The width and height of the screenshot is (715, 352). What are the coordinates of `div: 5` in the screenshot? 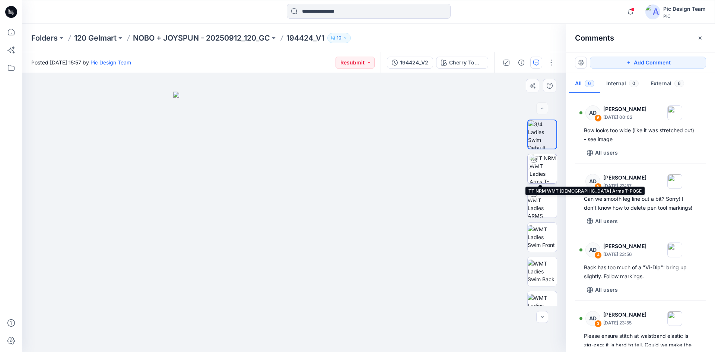 It's located at (598, 187).